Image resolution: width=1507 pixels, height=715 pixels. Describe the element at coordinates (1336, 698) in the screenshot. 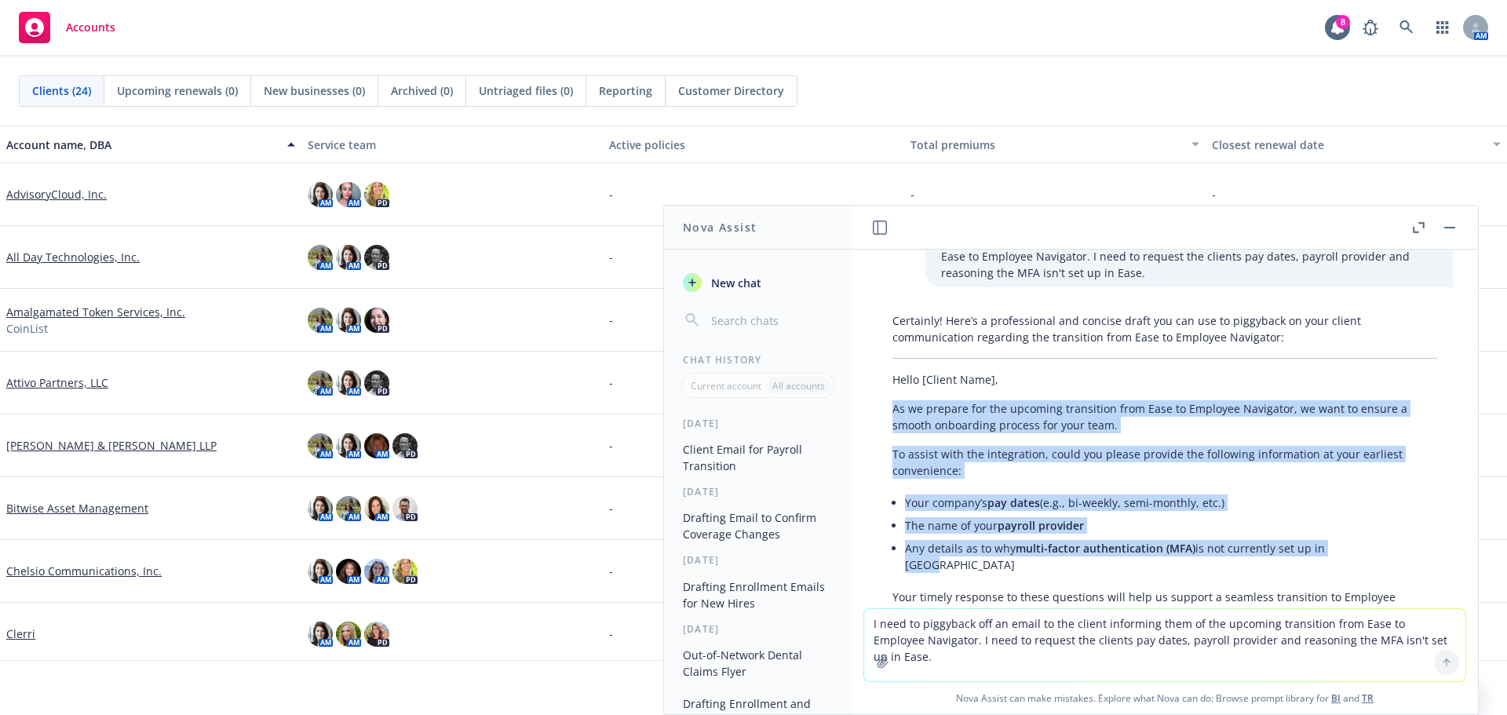

I see `a: BI` at that location.